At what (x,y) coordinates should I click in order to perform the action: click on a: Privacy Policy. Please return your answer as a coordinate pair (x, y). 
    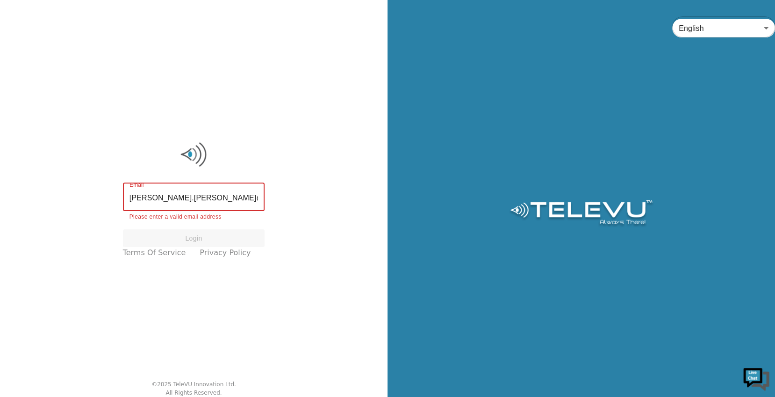
    Looking at the image, I should click on (225, 253).